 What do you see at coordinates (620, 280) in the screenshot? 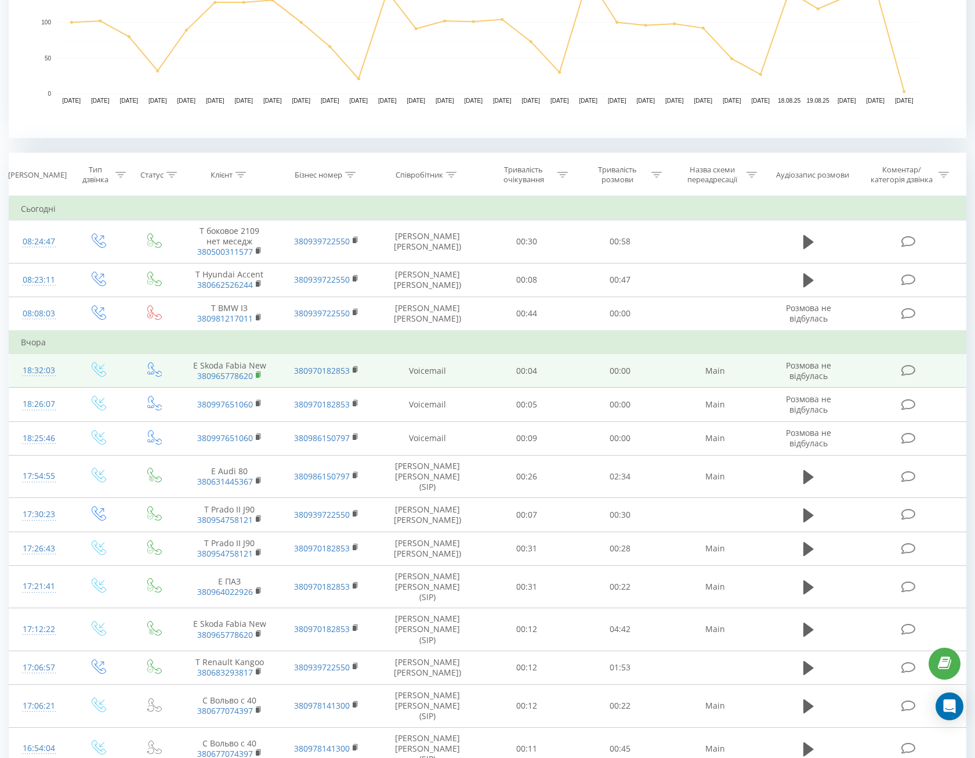
I see `td: 00:47` at bounding box center [620, 280].